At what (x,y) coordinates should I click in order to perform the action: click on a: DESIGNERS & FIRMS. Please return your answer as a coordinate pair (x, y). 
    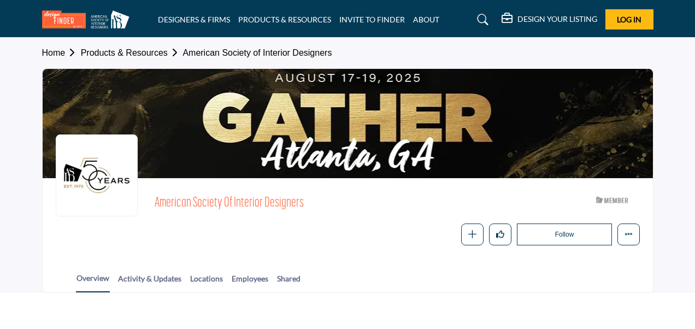
    Looking at the image, I should click on (194, 19).